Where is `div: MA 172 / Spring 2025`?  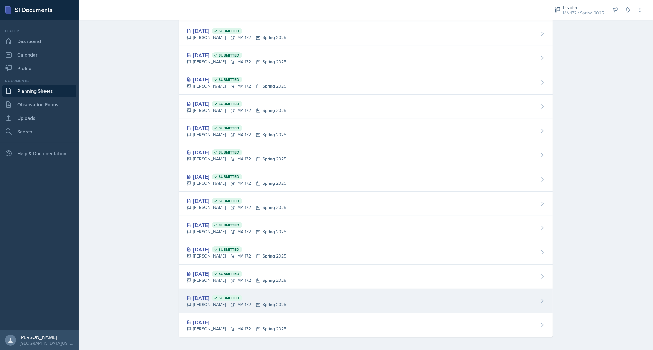
div: MA 172 / Spring 2025 is located at coordinates (584, 13).